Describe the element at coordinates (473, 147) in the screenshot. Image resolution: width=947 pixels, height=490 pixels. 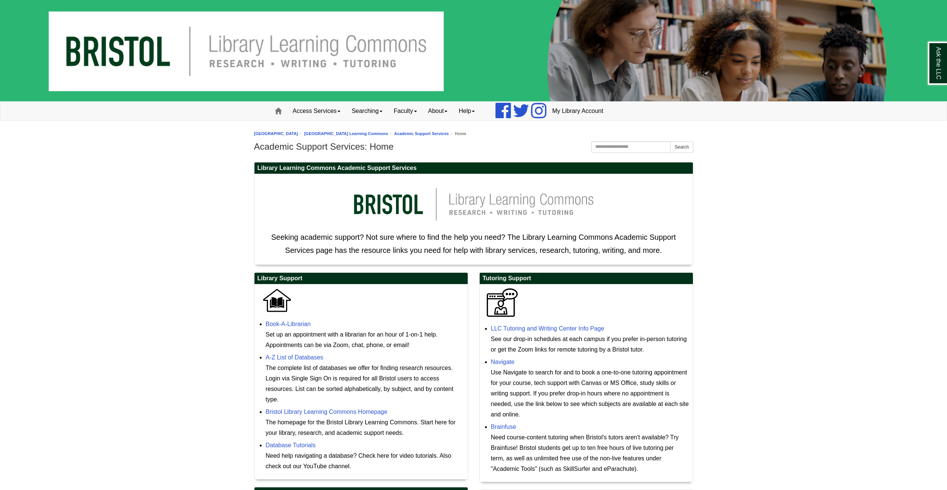
I see `h1: Academic Support Services: Home` at that location.